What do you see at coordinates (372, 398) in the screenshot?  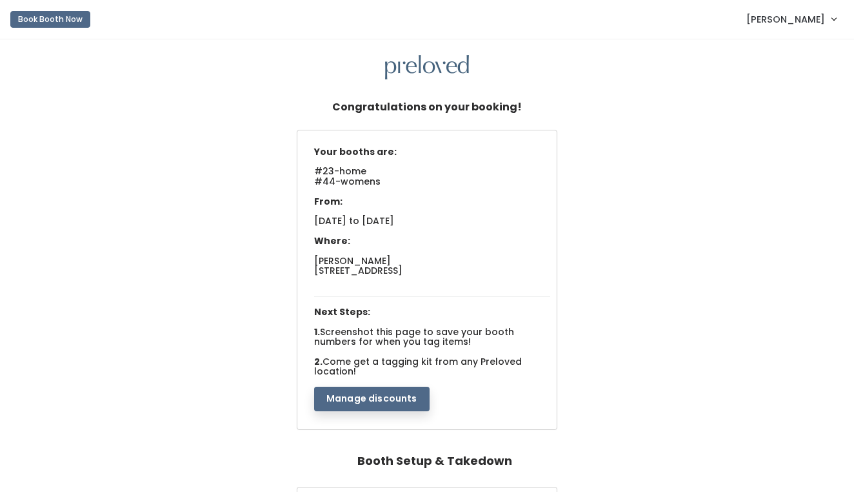 I see `a: Manage discounts` at bounding box center [372, 398].